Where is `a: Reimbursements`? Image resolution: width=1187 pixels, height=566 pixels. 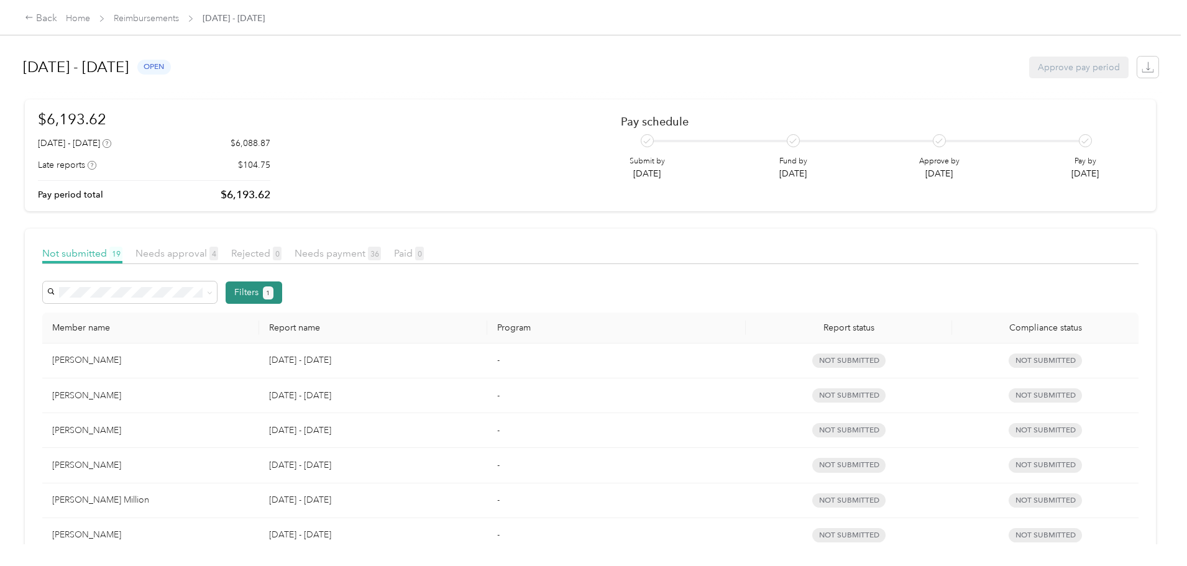
a: Reimbursements is located at coordinates (146, 18).